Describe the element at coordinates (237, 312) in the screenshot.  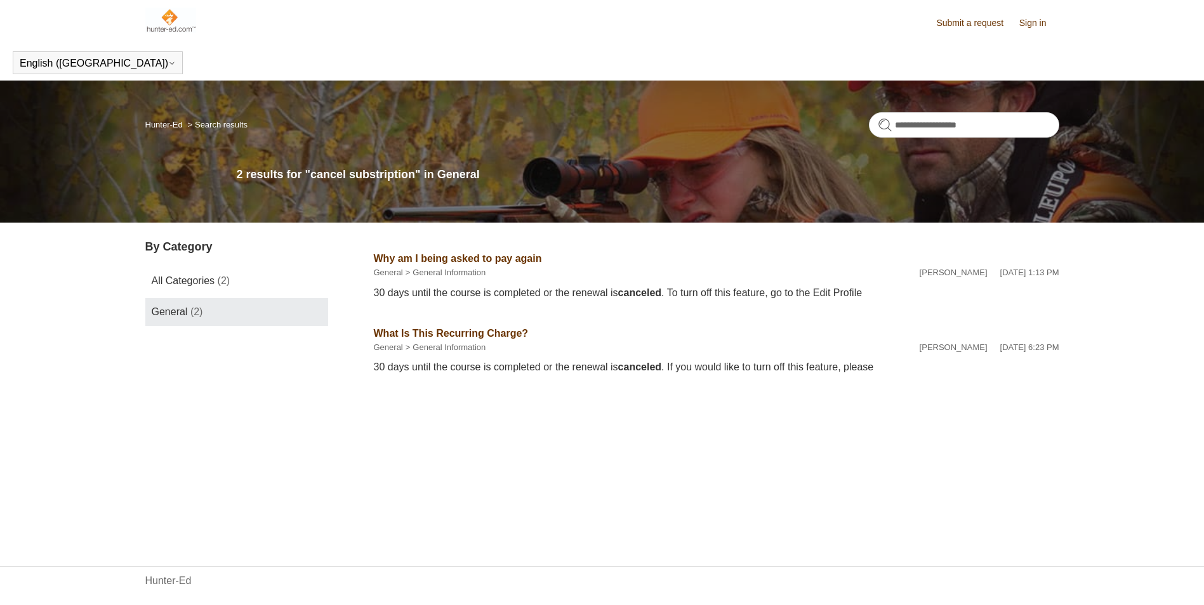
I see `a: General (2)` at that location.